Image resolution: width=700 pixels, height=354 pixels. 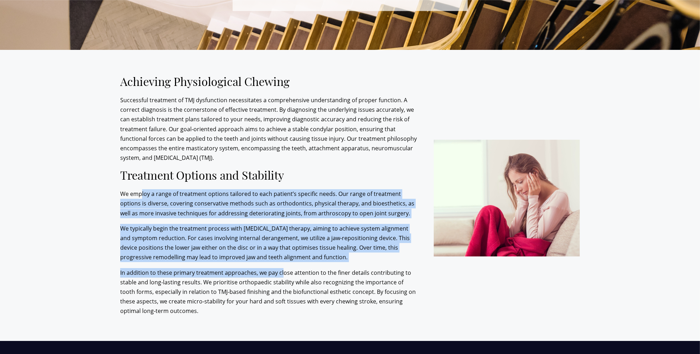 What do you see at coordinates (269, 292) in the screenshot?
I see `p: In addition to these primary treatment approaches, we pay close attention to the finer details co...` at bounding box center [269, 292].